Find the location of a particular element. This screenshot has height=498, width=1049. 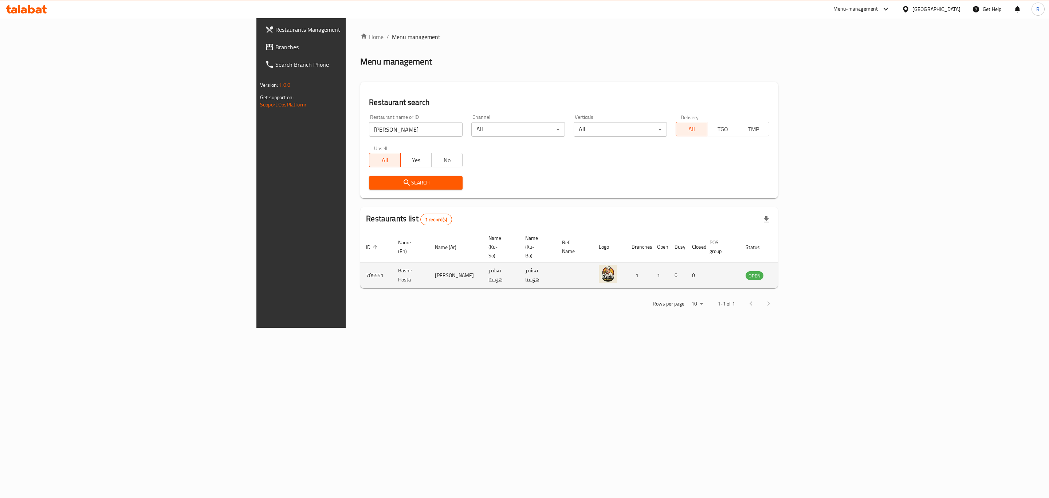

span: Branches is located at coordinates (350, 47).